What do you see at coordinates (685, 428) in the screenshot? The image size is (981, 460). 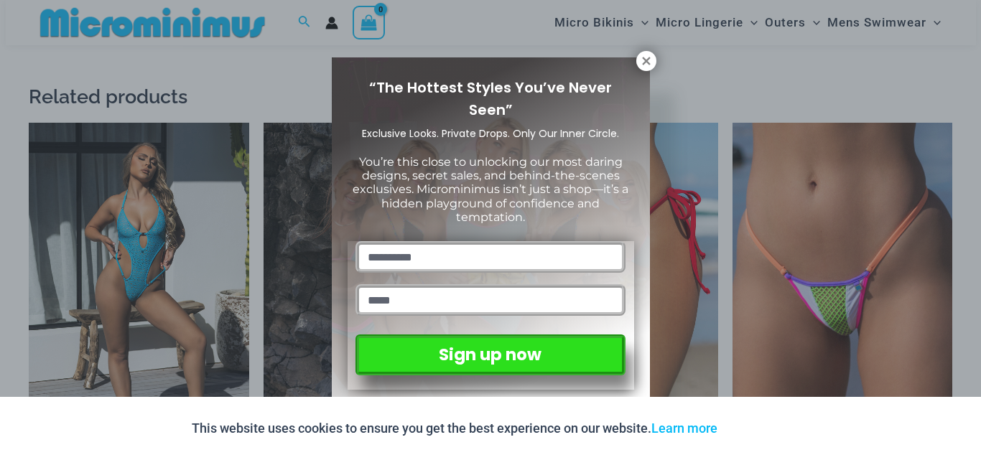 I see `a: Learn more` at bounding box center [685, 428].